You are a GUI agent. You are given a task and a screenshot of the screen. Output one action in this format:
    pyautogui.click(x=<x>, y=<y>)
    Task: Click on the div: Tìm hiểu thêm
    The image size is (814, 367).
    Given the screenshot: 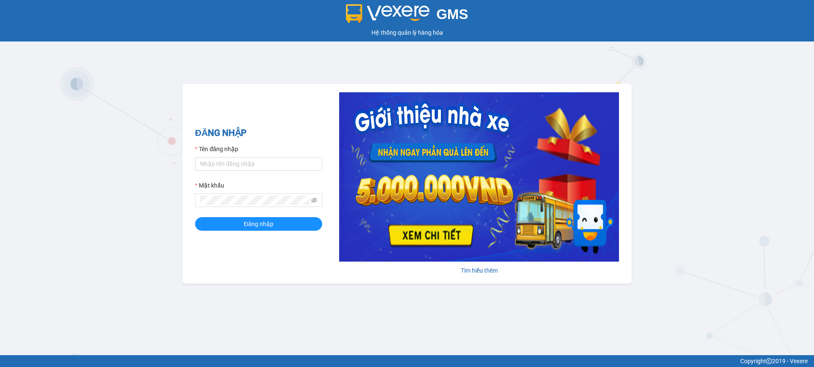 What is the action you would take?
    pyautogui.click(x=479, y=271)
    